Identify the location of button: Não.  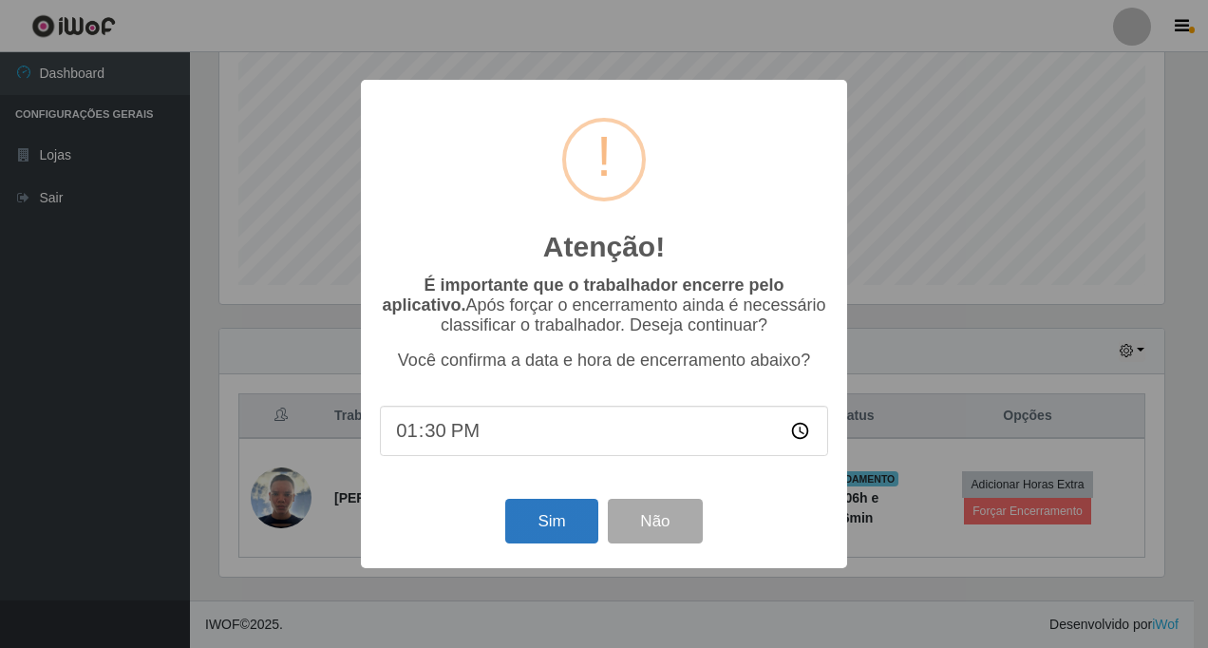
(654, 520).